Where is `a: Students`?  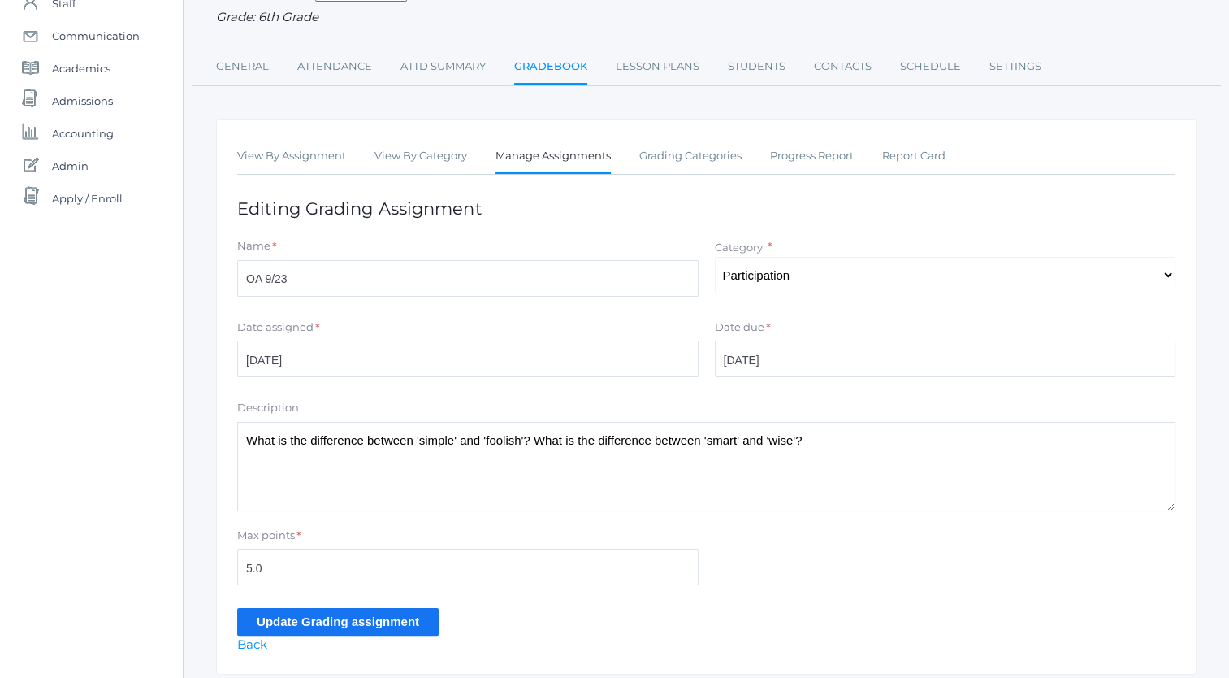 a: Students is located at coordinates (757, 67).